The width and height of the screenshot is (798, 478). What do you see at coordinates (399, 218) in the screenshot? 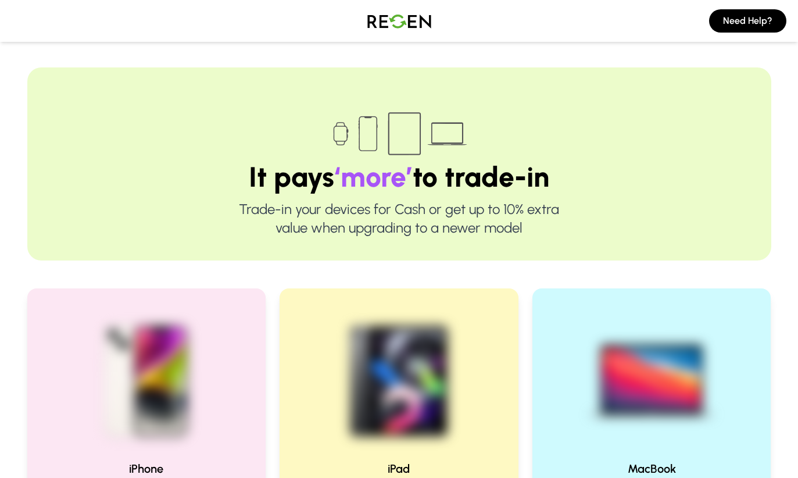
I see `p: Trade-in your devices for Cash or get up to 10% extra value when upgrading to a newer model` at bounding box center [399, 218].